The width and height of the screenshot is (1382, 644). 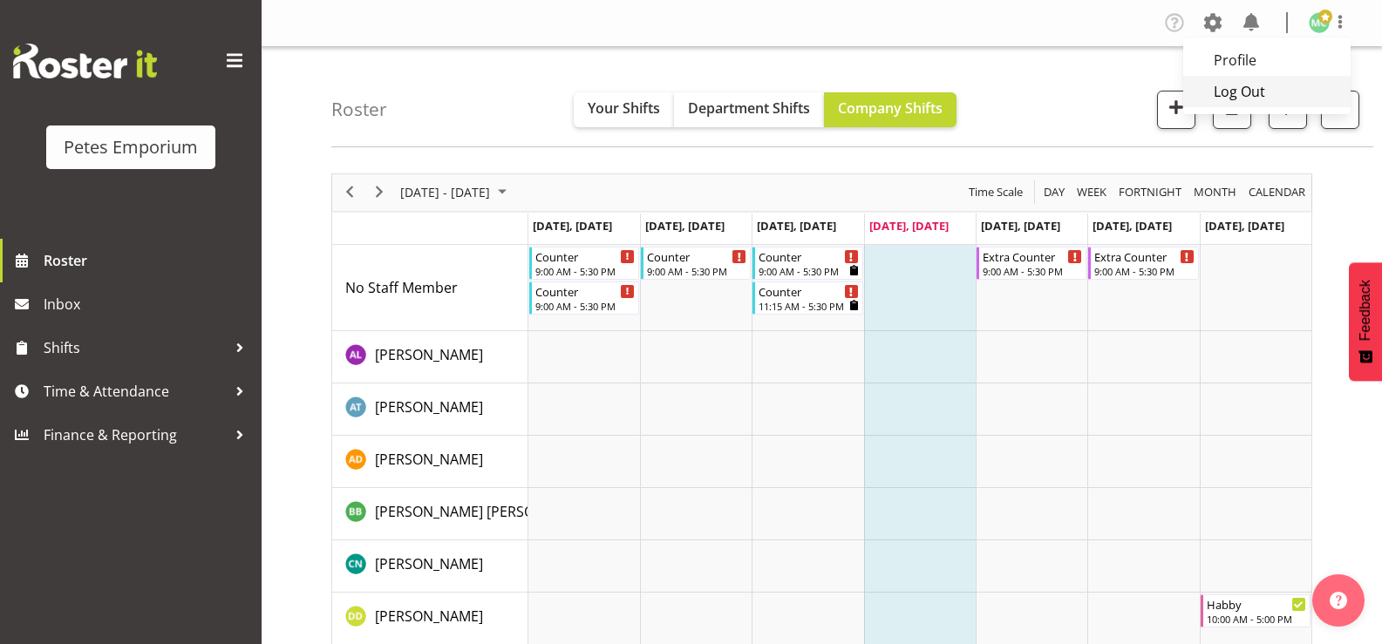 I want to click on div: No Staff Member"s event - Extra Counter Begin From Friday, October 3, 2025 at 9:00:00 AM GMT+13:0..., so click(x=1031, y=263).